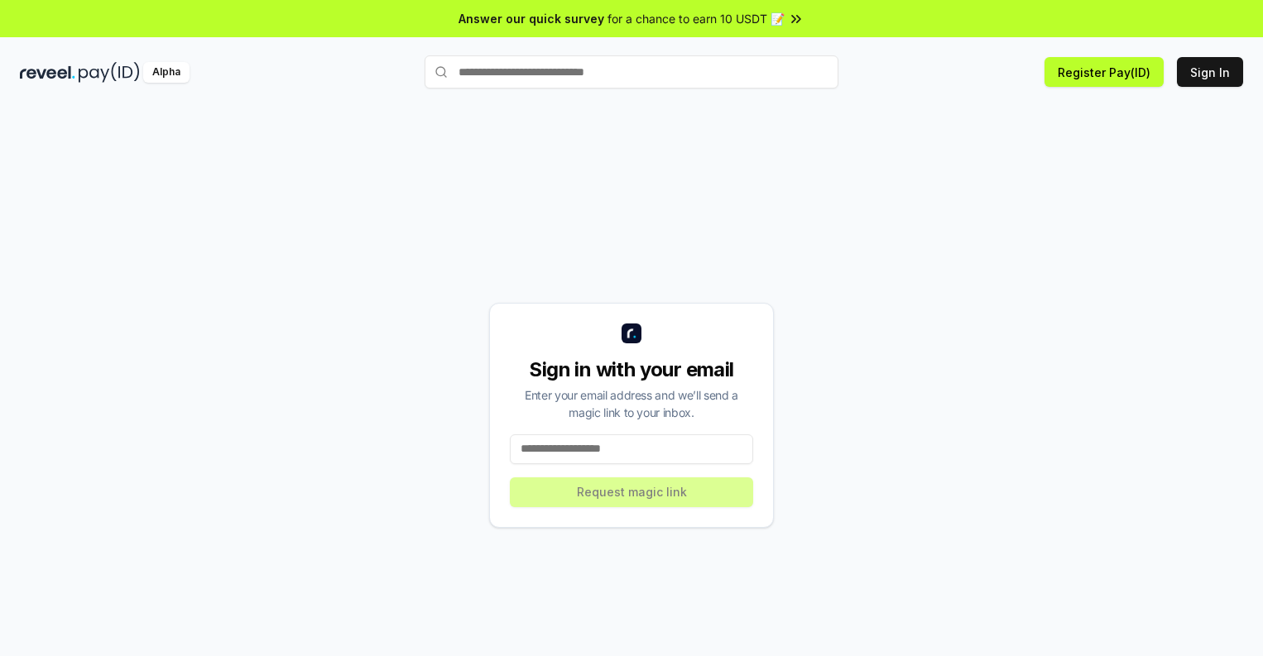 This screenshot has width=1263, height=656. I want to click on img: pay_id, so click(109, 72).